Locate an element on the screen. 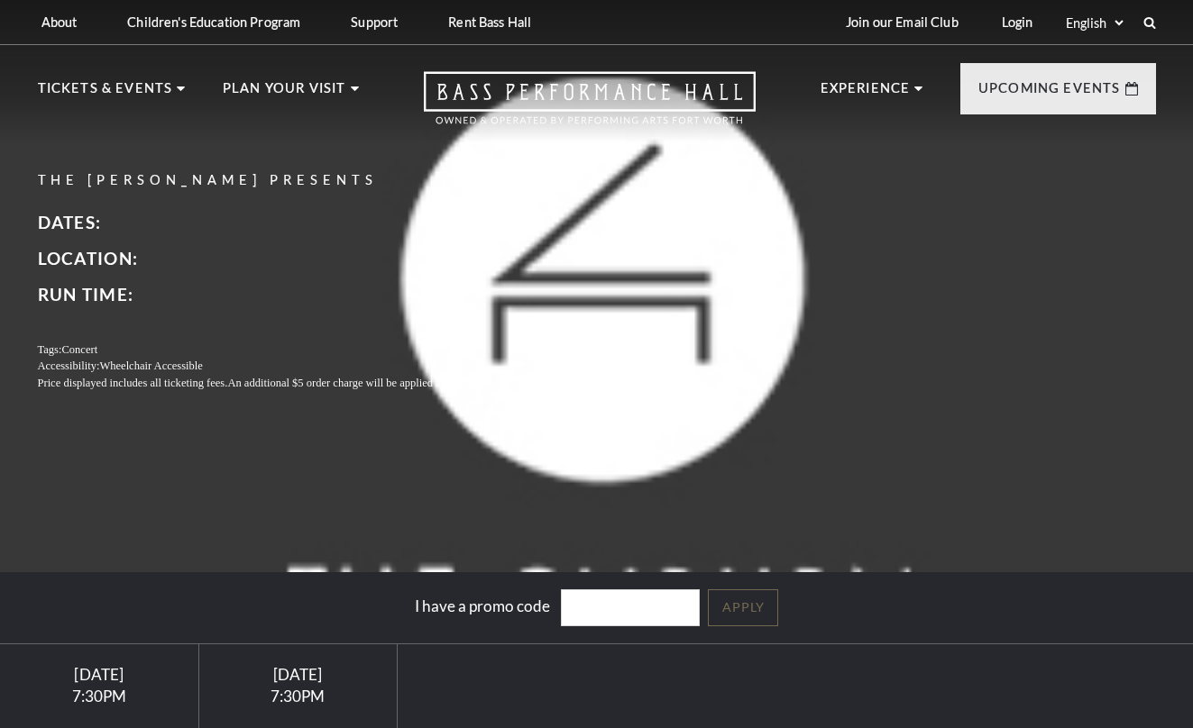  label: I have a promo code is located at coordinates (482, 605).